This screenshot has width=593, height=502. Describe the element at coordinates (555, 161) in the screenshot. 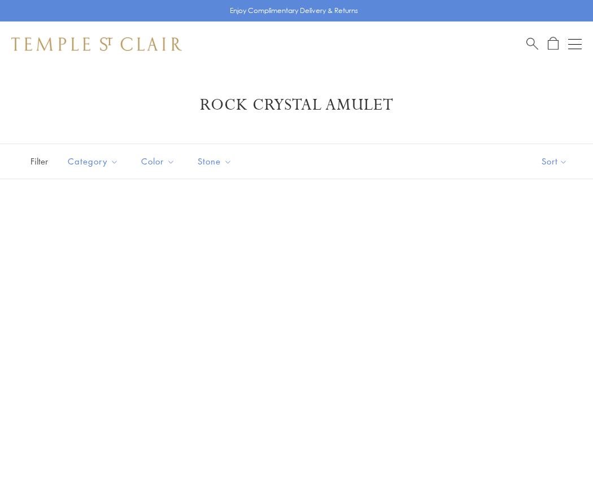

I see `button: Show sort by` at that location.